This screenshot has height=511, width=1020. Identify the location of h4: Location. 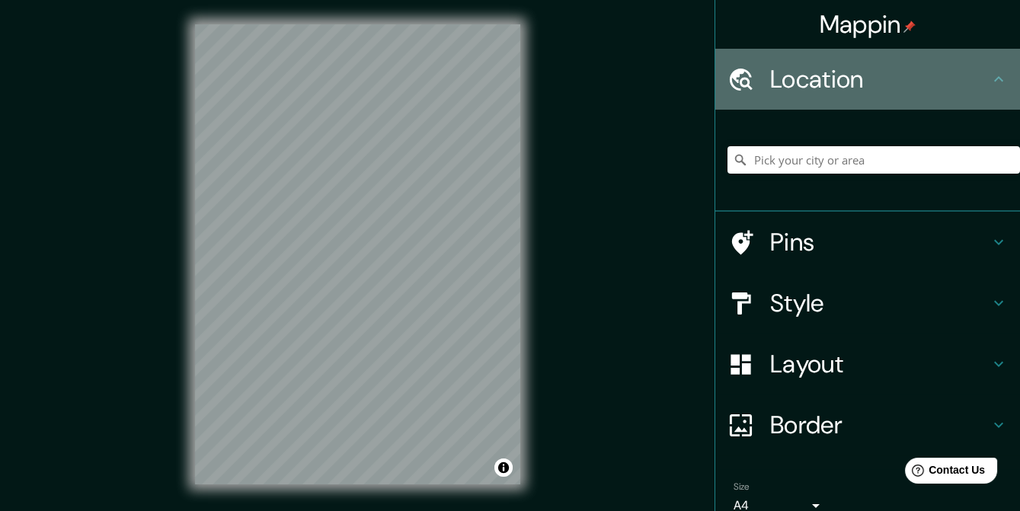
(880, 79).